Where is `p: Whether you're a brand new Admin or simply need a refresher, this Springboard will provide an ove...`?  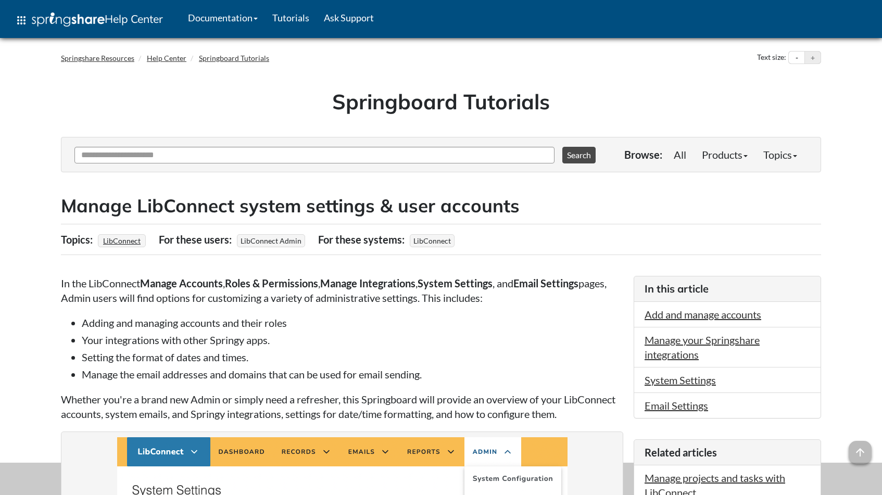
p: Whether you're a brand new Admin or simply need a refresher, this Springboard will provide an ove... is located at coordinates (342, 407).